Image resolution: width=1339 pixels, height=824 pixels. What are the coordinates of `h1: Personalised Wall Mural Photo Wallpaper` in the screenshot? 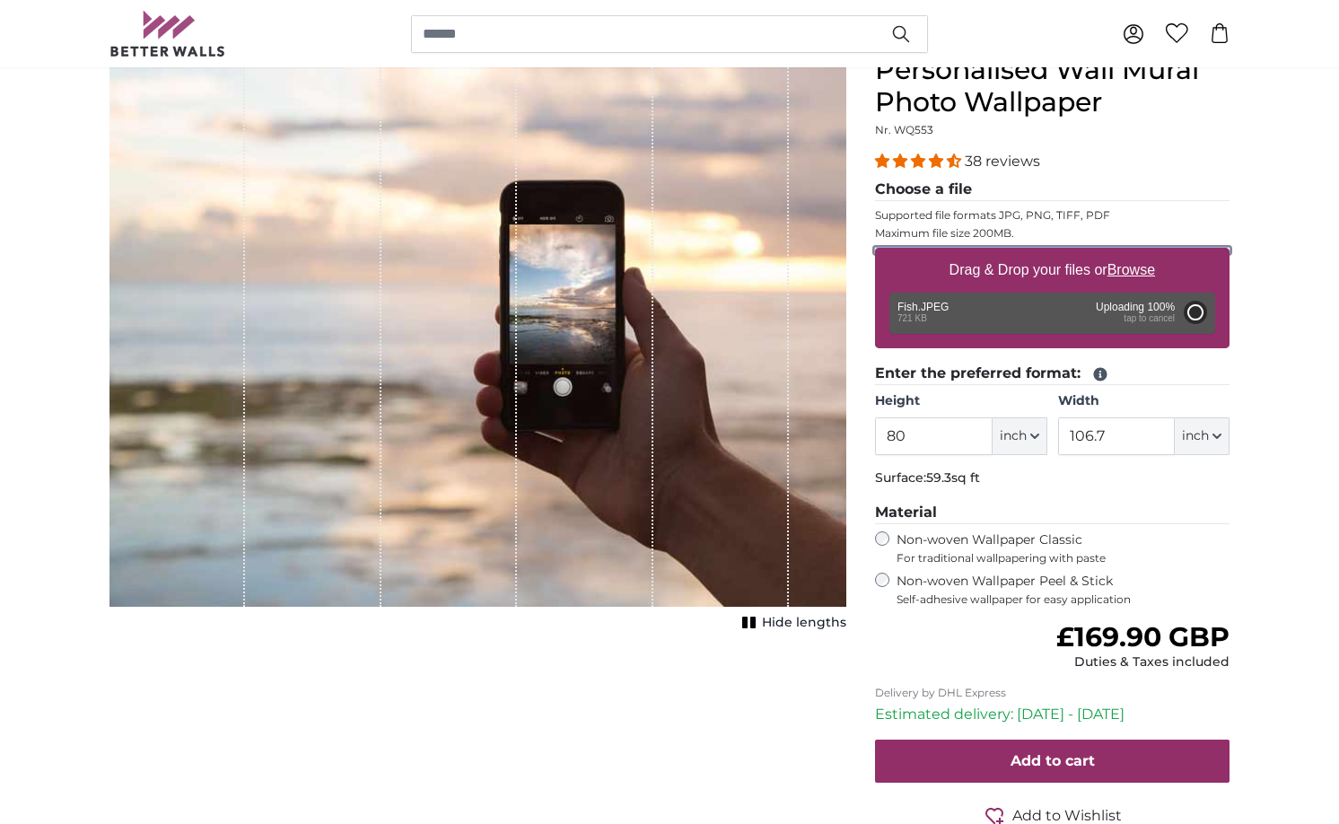 It's located at (1052, 86).